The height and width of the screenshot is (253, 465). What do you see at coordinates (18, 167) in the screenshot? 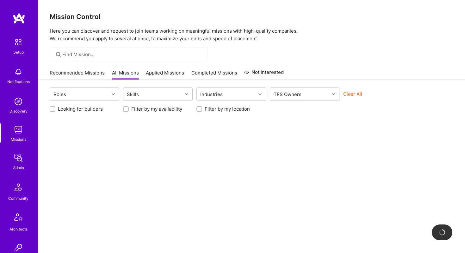
I see `div: Admin` at bounding box center [18, 167].